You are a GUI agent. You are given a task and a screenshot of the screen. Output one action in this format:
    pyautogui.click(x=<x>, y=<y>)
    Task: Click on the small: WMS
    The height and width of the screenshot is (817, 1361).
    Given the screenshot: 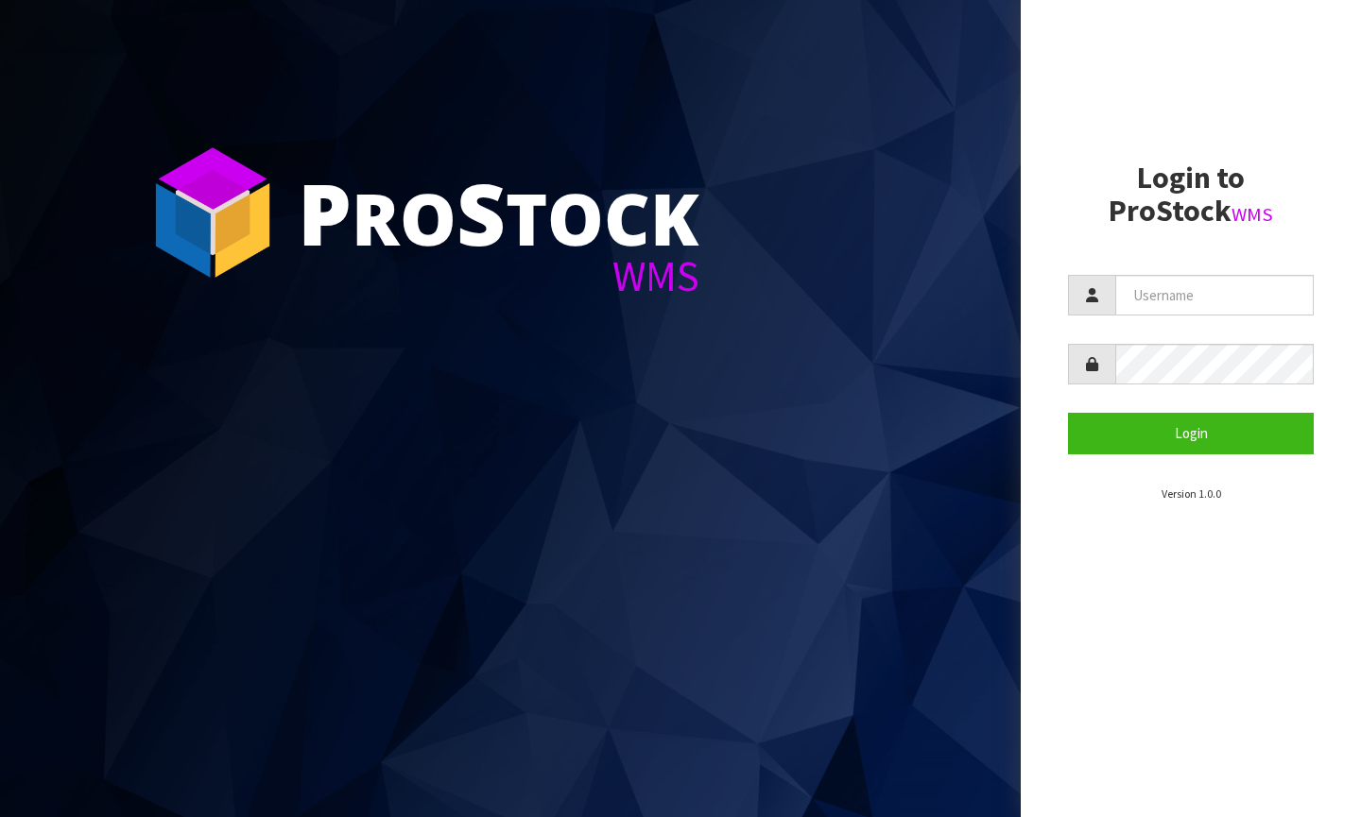 What is the action you would take?
    pyautogui.click(x=1252, y=214)
    